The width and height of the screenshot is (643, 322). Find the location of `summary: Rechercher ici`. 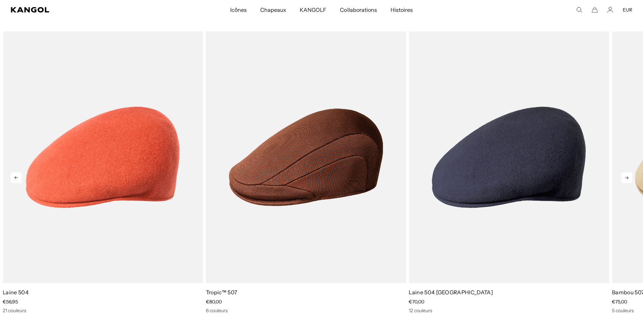

summary: Rechercher ici is located at coordinates (580, 10).